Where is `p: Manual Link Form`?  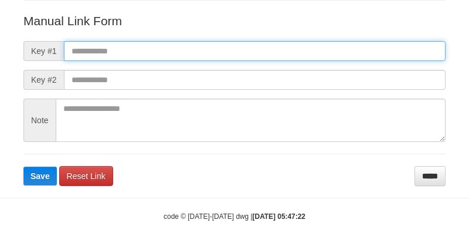 p: Manual Link Form is located at coordinates (235, 21).